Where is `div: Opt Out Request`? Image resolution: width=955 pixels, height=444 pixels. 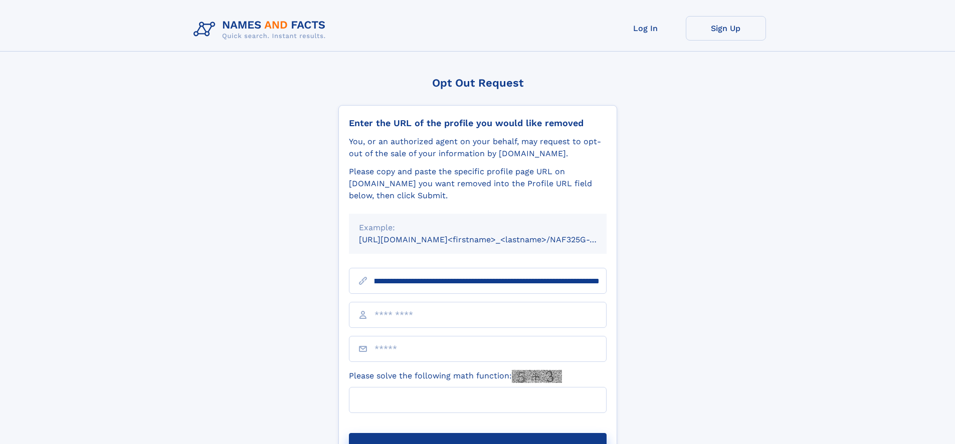
div: Opt Out Request is located at coordinates (478, 83).